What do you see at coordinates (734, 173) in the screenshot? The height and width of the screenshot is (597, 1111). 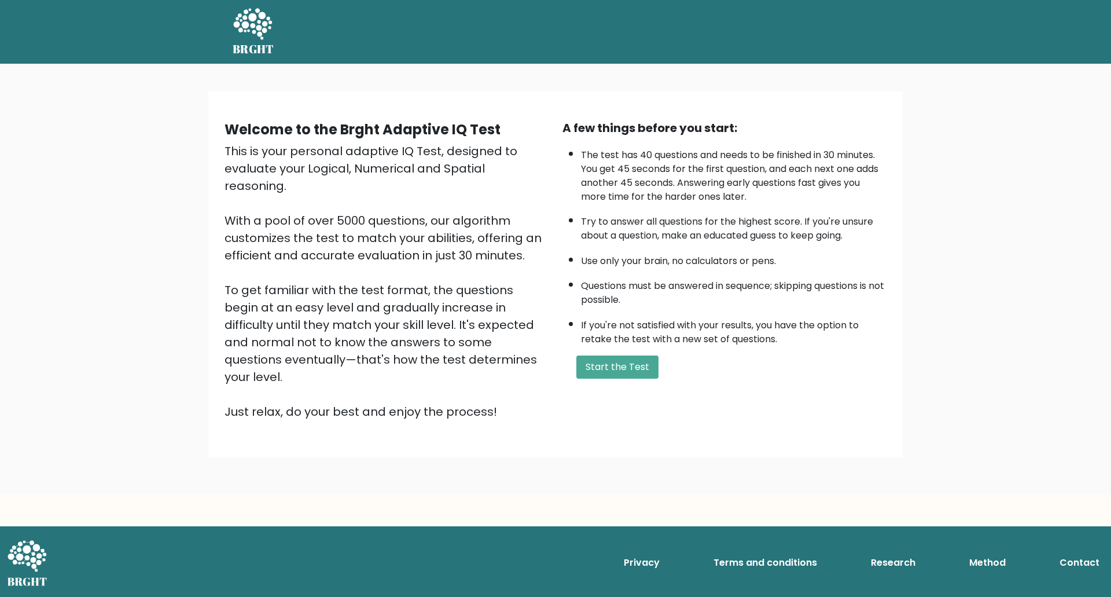 I see `li: The test has 40 questions and needs to be finished in 30 minutes. You get 45 seconds for the firs...` at bounding box center [734, 173].